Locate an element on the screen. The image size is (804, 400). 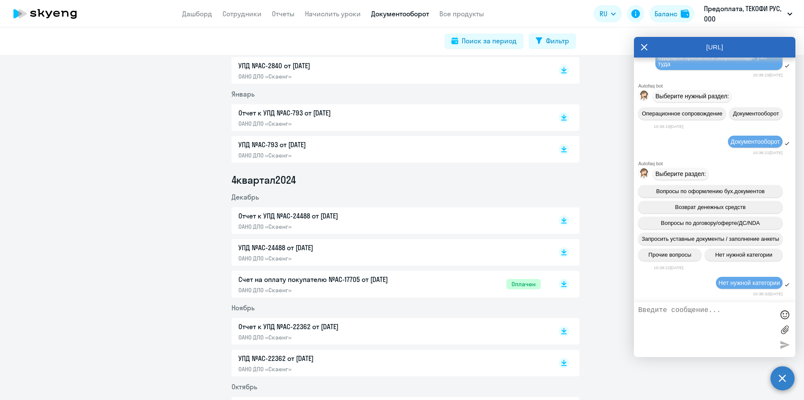
button: Поиск за период is located at coordinates (484, 41).